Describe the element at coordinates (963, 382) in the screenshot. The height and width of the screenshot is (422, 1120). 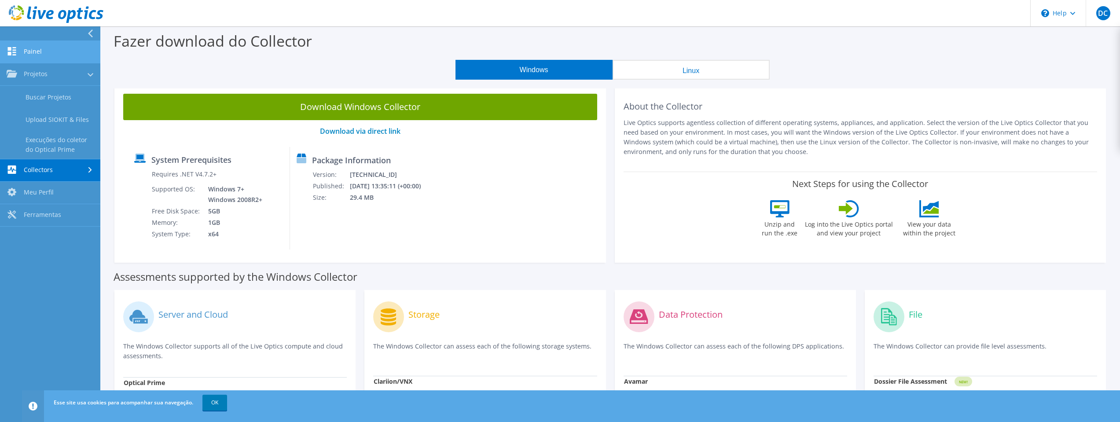
I see `tspan: NEW!` at that location.